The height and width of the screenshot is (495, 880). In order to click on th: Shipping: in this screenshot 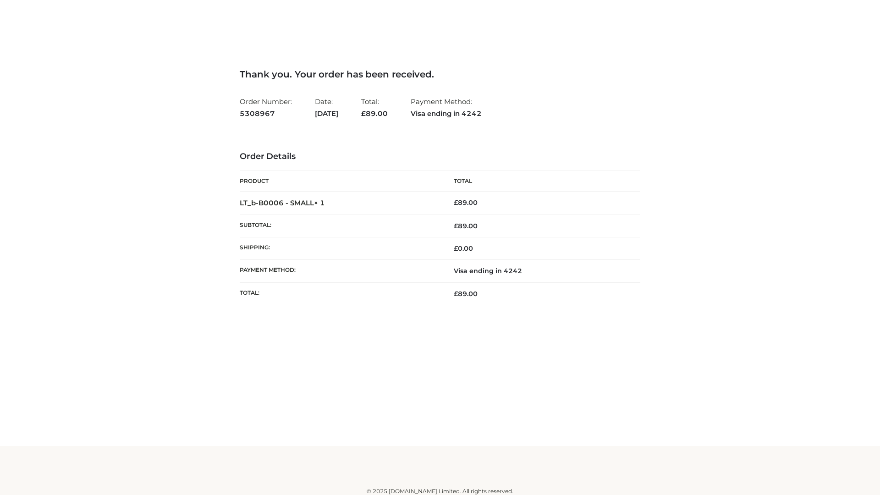, I will do `click(340, 248)`.